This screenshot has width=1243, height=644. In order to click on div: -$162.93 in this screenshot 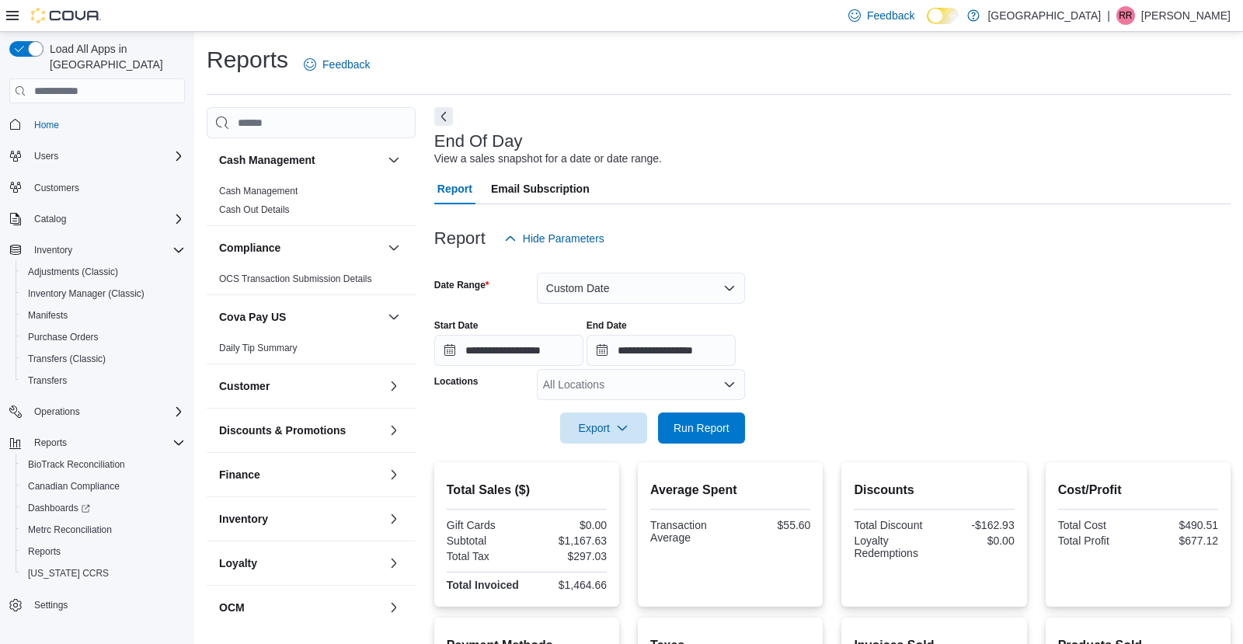, I will do `click(975, 525)`.